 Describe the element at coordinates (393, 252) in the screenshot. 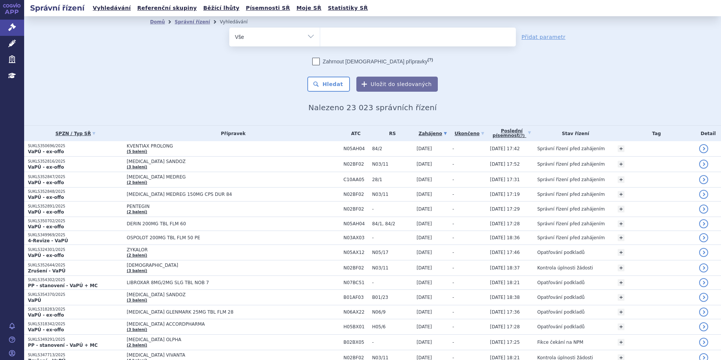

I see `span: N05/17` at that location.